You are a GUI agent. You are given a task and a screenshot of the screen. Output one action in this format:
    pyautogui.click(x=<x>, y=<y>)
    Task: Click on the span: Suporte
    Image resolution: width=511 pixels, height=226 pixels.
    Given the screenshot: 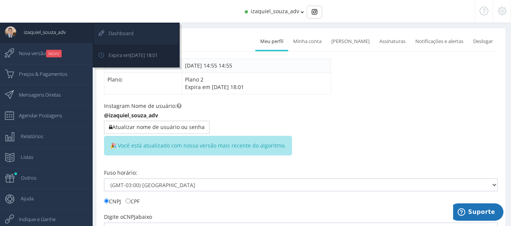 What is the action you would take?
    pyautogui.click(x=28, y=9)
    